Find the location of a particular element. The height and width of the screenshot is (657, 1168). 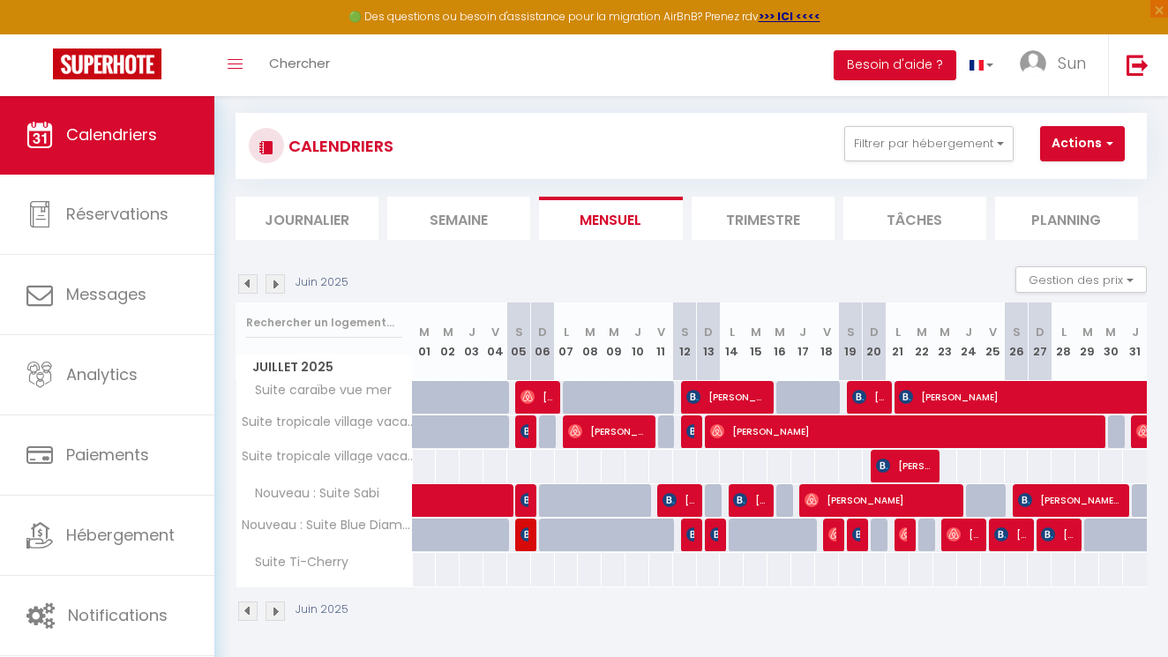

th: 15 is located at coordinates (755, 341).